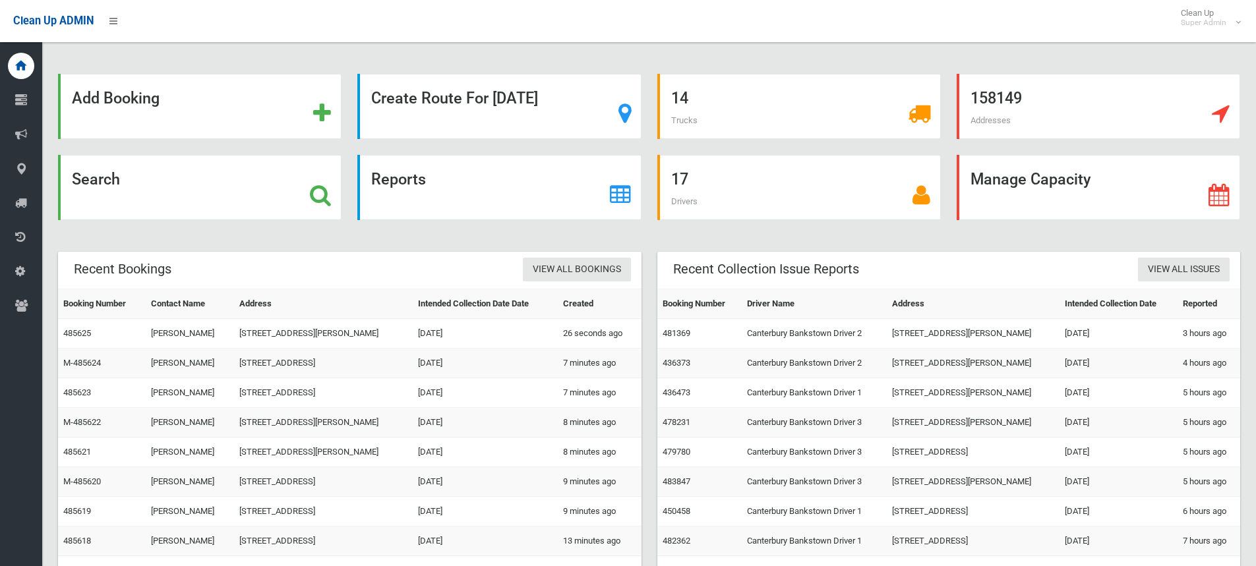 This screenshot has width=1256, height=566. I want to click on th: Intended Collection Date Date, so click(485, 304).